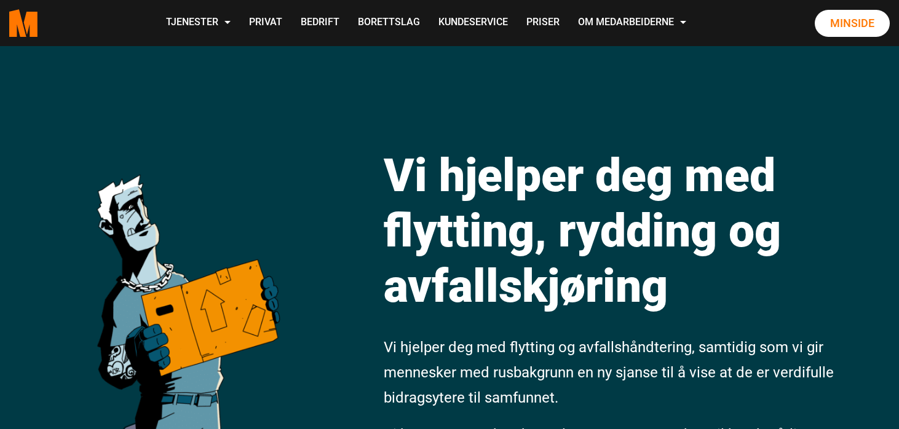  I want to click on a: Priser, so click(543, 23).